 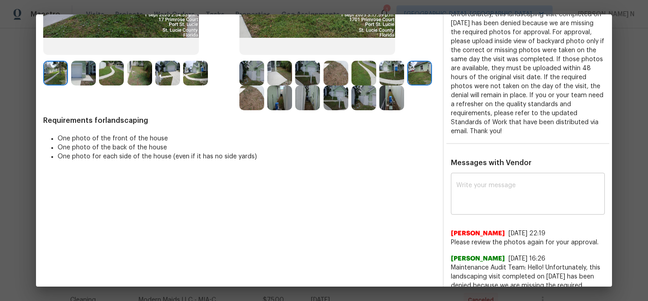 What do you see at coordinates (528, 242) in the screenshot?
I see `span: Please review the photos again for your approval.` at bounding box center [528, 242].